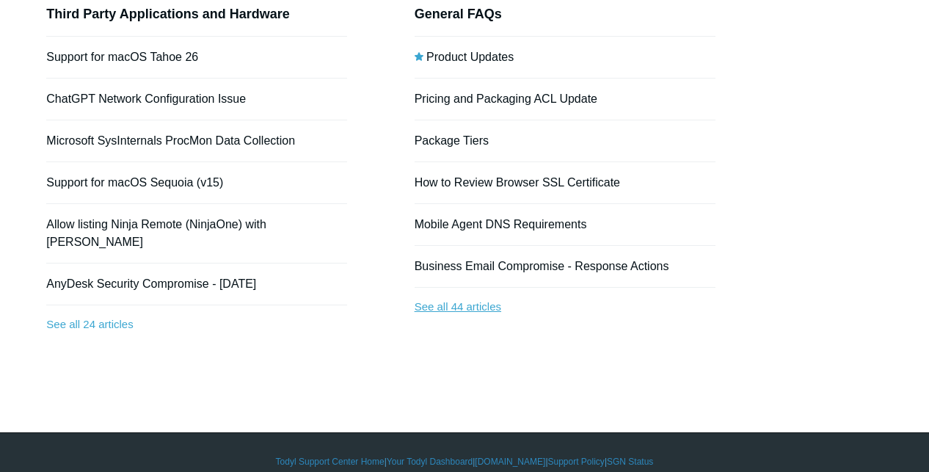 The image size is (929, 472). I want to click on a: Mobile Agent DNS Requirements, so click(500, 224).